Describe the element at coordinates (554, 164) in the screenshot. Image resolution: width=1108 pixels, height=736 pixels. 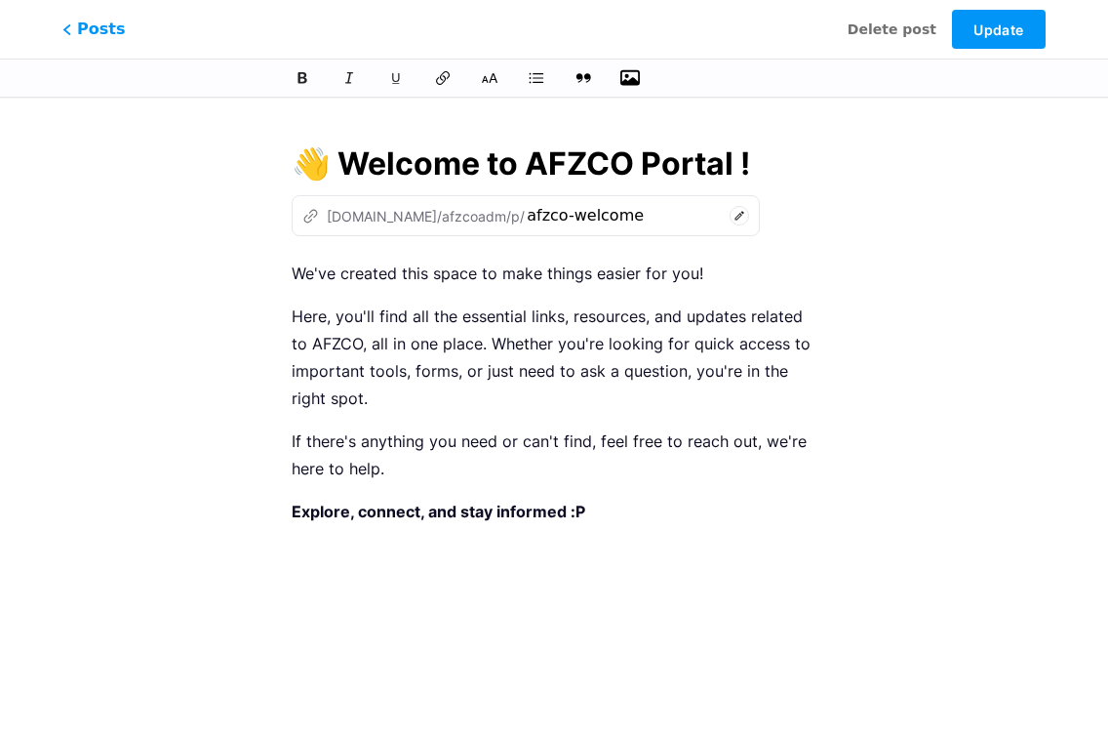
I see `input: Title` at that location.